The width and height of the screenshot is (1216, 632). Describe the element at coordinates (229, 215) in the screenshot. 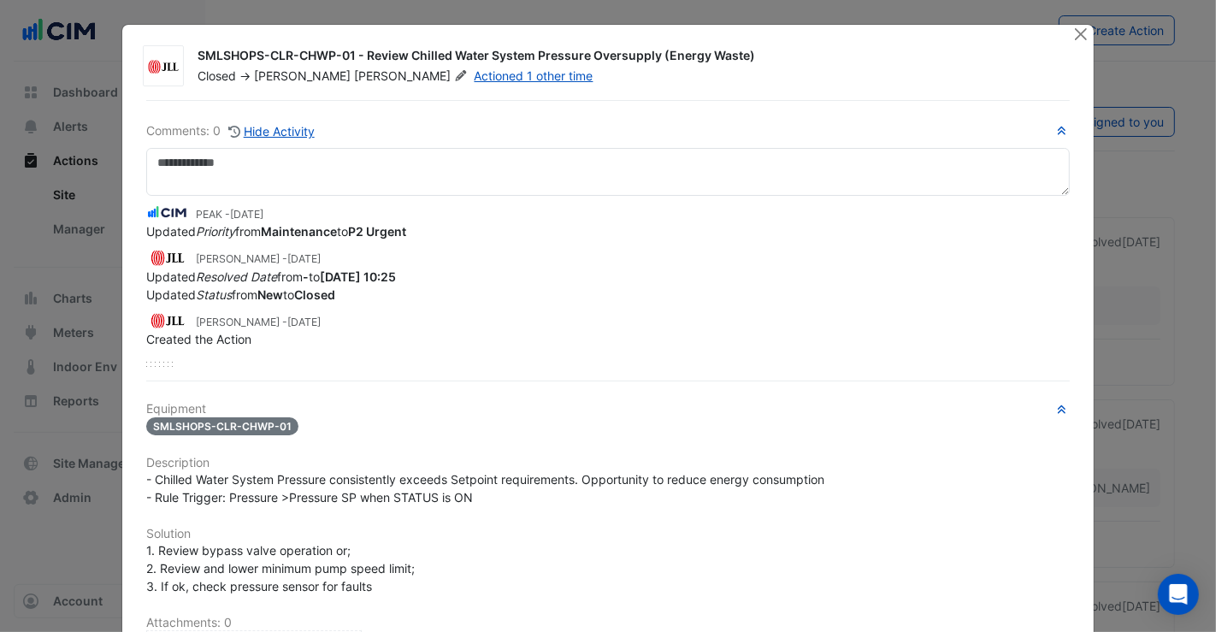

I see `small: PEAK -` at that location.